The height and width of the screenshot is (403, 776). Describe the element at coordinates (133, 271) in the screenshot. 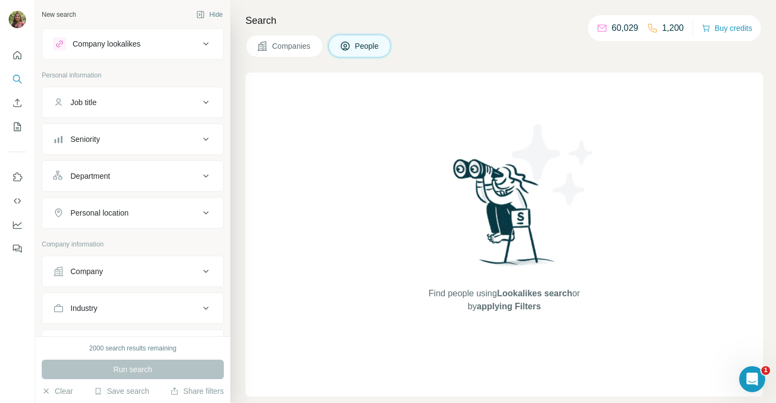

I see `button: Company` at that location.